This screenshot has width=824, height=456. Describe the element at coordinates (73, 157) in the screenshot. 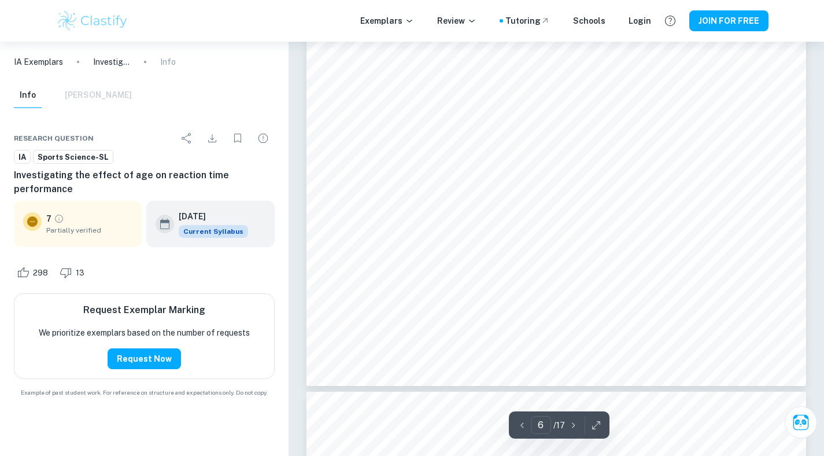

I see `a: Sports Science-SL` at that location.